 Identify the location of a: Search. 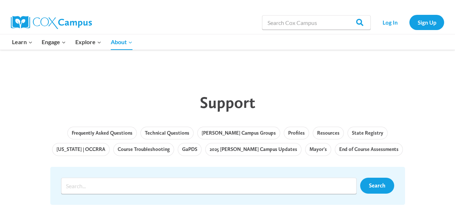
(377, 186).